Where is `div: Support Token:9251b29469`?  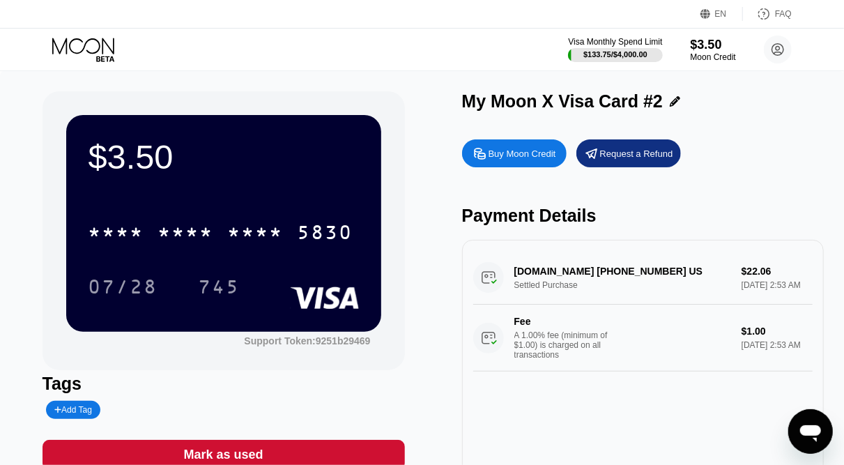
div: Support Token:9251b29469 is located at coordinates (307, 341).